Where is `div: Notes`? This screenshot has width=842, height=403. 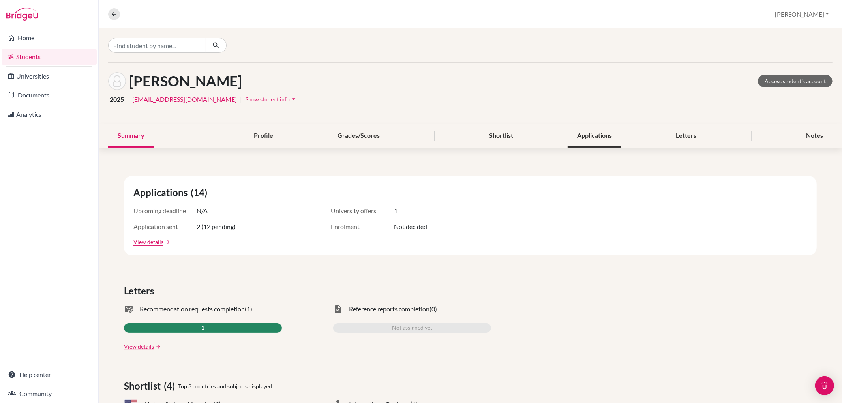
div: Notes is located at coordinates (815, 136).